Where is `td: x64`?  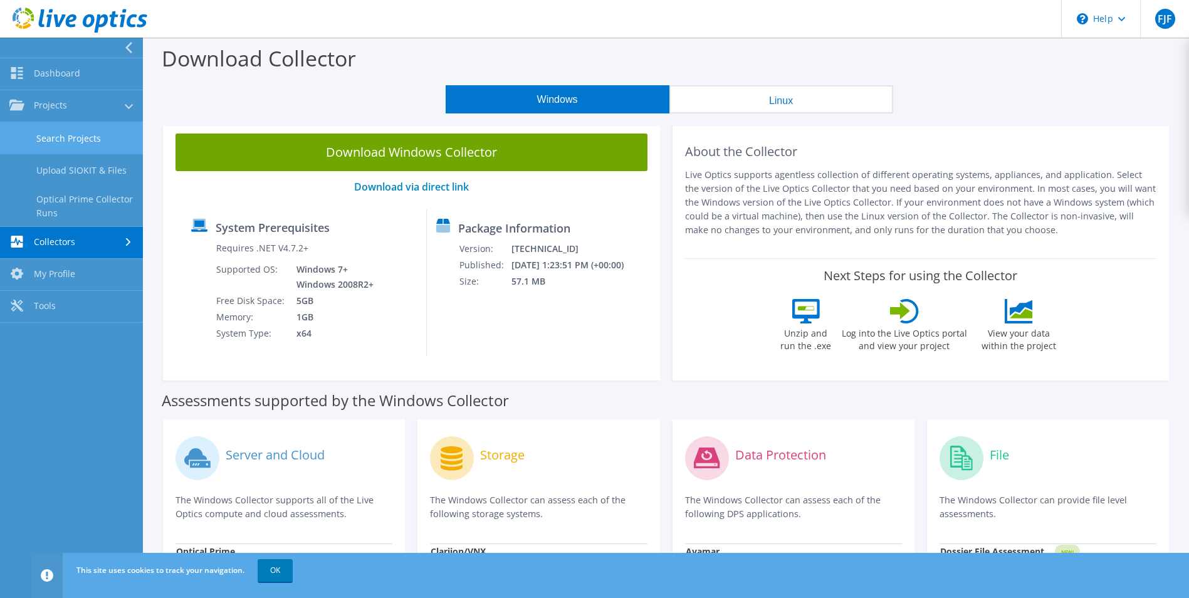 td: x64 is located at coordinates (332, 334).